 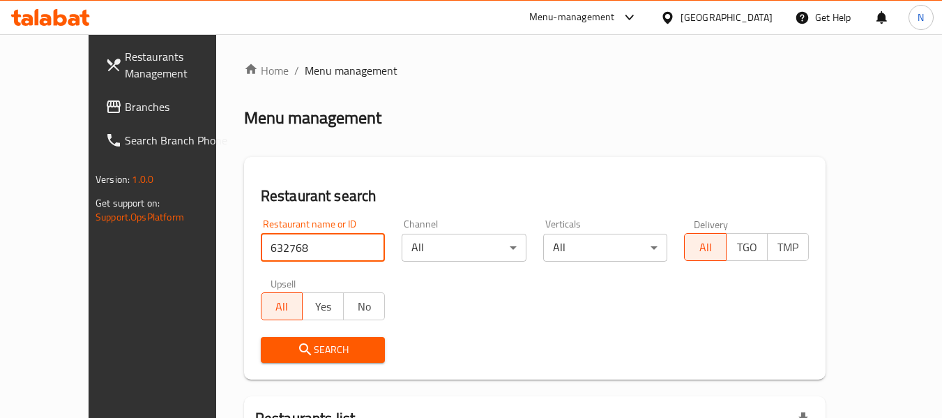 What do you see at coordinates (180, 140) in the screenshot?
I see `span: Search Branch Phone` at bounding box center [180, 140].